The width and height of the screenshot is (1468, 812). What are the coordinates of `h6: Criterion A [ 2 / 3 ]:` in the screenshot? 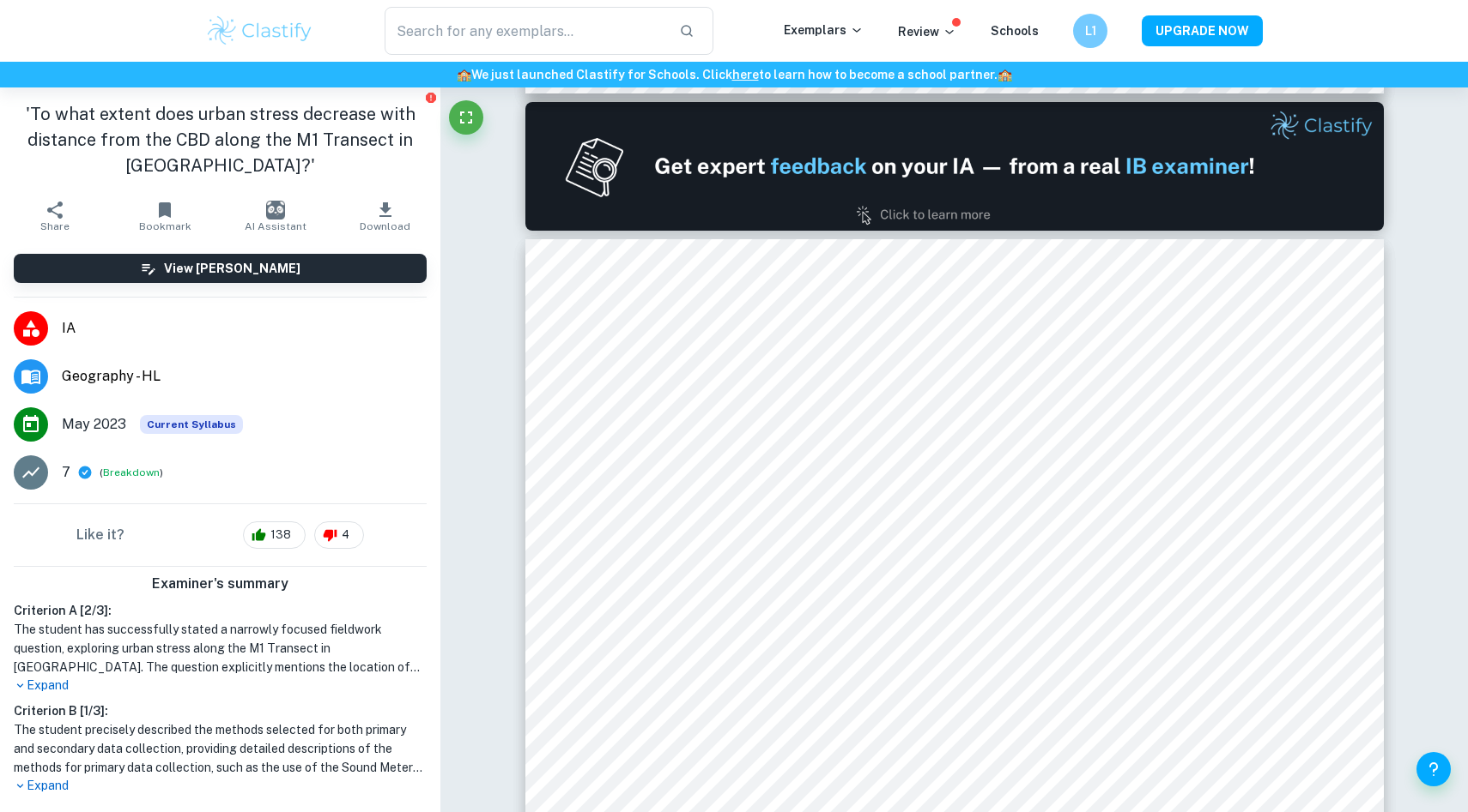 It's located at (220, 610).